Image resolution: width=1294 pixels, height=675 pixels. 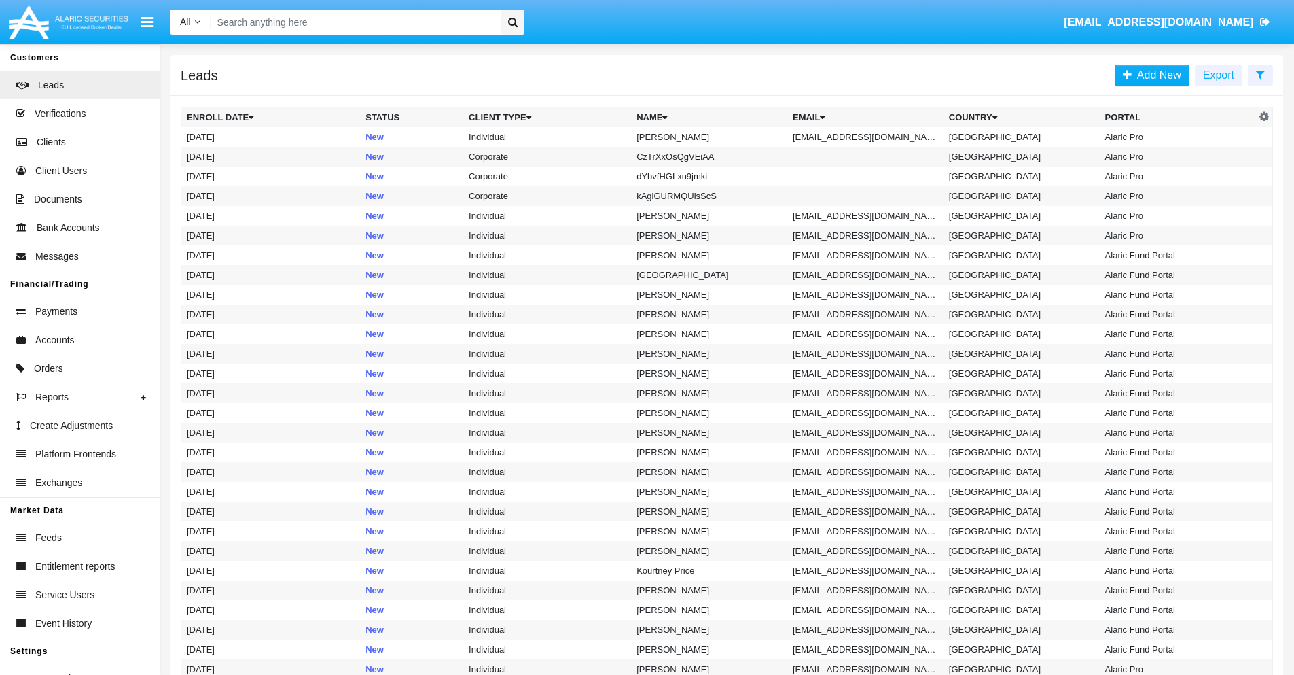 What do you see at coordinates (75, 566) in the screenshot?
I see `span: Entitlement reports` at bounding box center [75, 566].